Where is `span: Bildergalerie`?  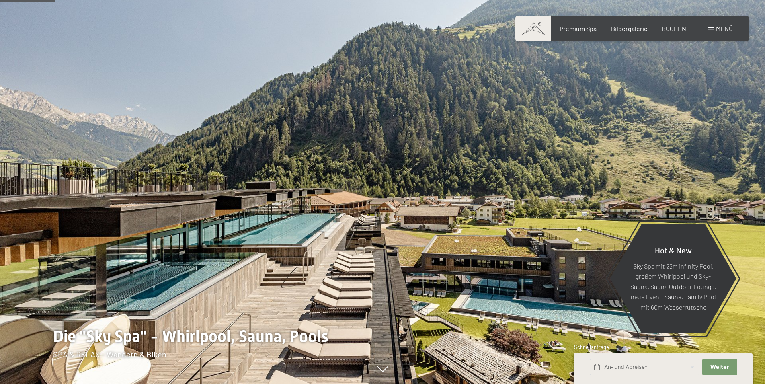
span: Bildergalerie is located at coordinates (629, 28).